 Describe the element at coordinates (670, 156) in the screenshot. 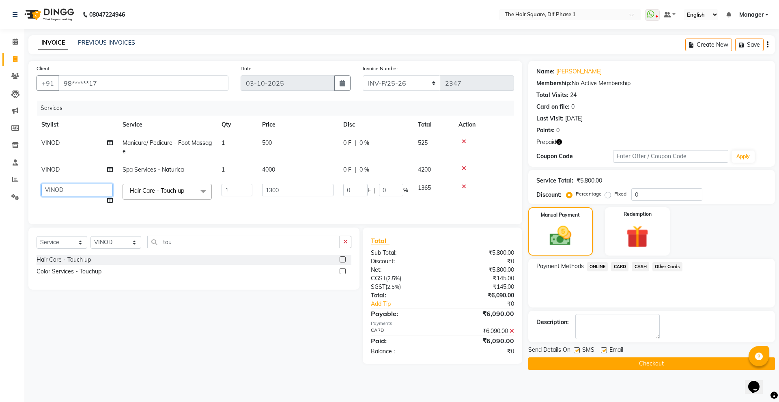

I see `input: Enter Offer / Coupon Code` at that location.